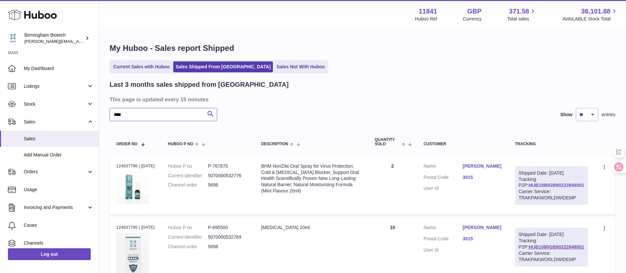 This screenshot has width=626, height=273. What do you see at coordinates (228, 166) in the screenshot?
I see `dd: P-767875` at bounding box center [228, 166].